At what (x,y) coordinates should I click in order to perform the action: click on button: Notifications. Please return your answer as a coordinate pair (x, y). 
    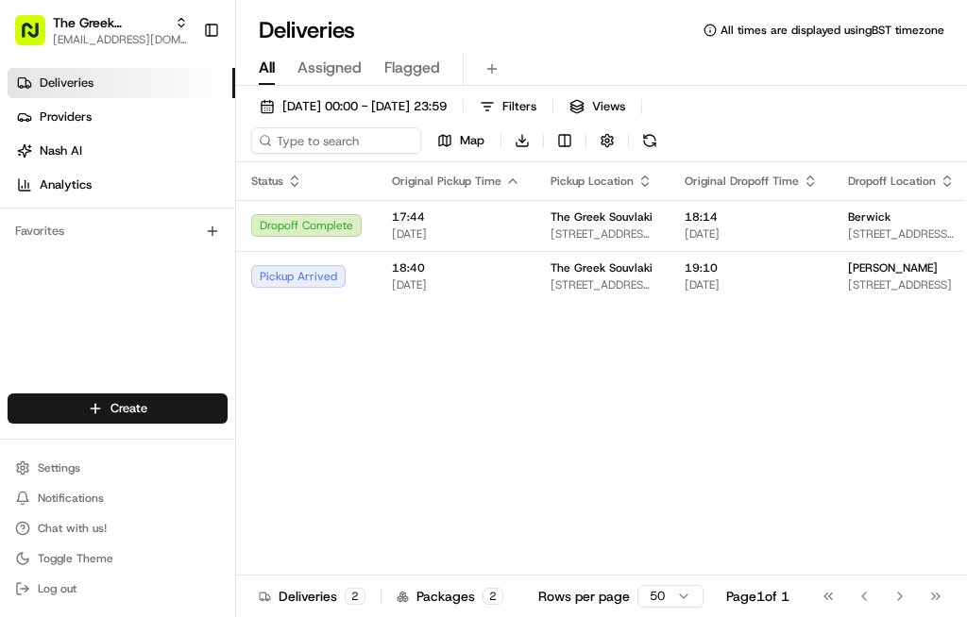
    Looking at the image, I should click on (117, 499).